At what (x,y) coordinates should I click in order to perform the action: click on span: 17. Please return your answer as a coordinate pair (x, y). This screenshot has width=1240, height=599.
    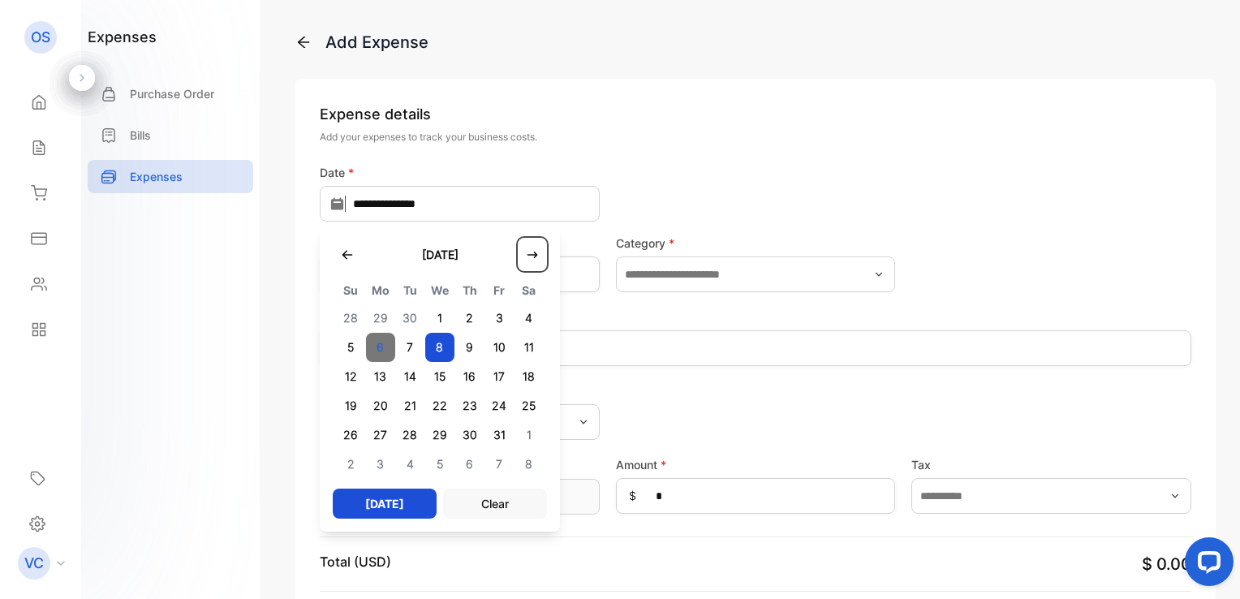
    Looking at the image, I should click on (499, 377).